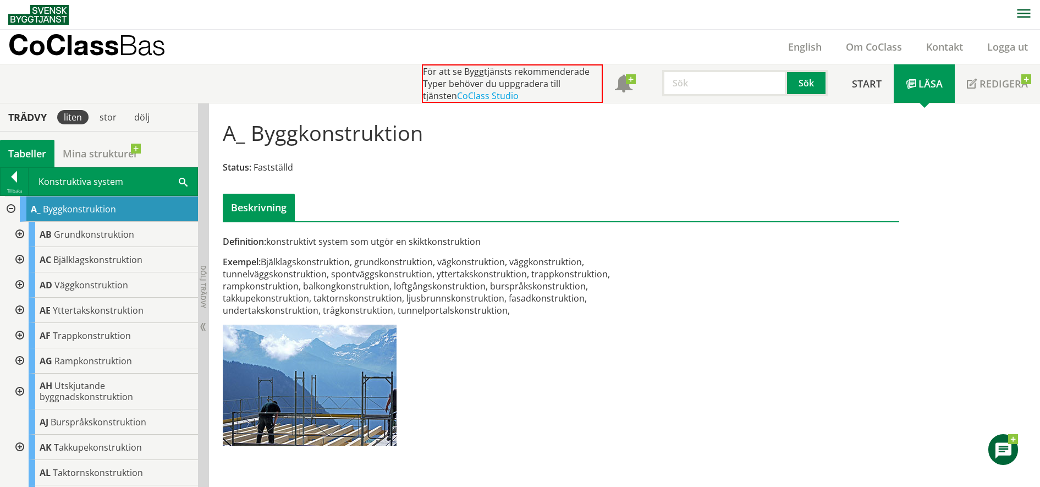 Image resolution: width=1040 pixels, height=487 pixels. Describe the element at coordinates (91, 285) in the screenshot. I see `span: Väggkonstruktion` at that location.